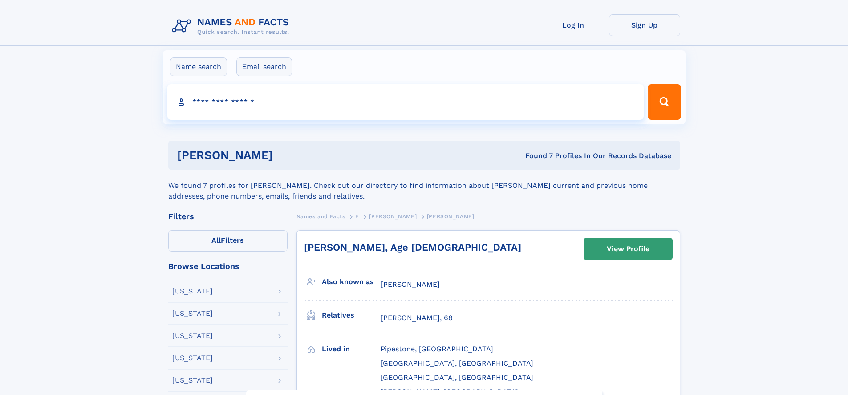  What do you see at coordinates (573, 25) in the screenshot?
I see `a: Log In` at bounding box center [573, 25].